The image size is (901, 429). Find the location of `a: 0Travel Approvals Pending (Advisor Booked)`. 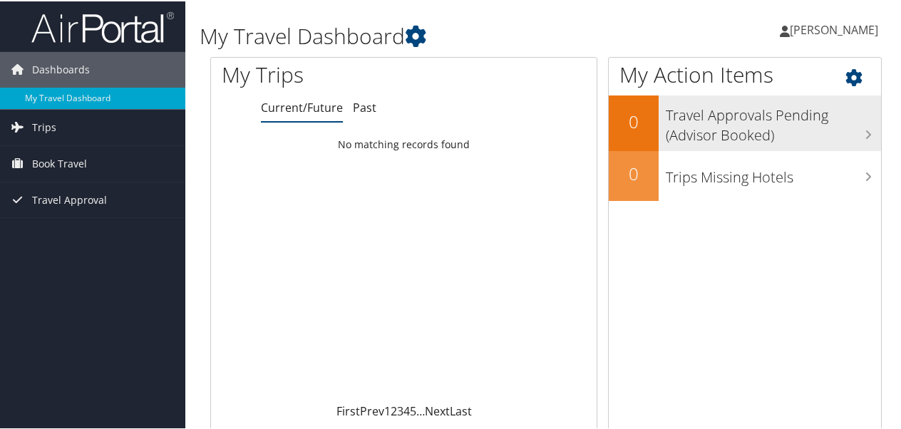

a: 0Travel Approvals Pending (Advisor Booked) is located at coordinates (745, 121).